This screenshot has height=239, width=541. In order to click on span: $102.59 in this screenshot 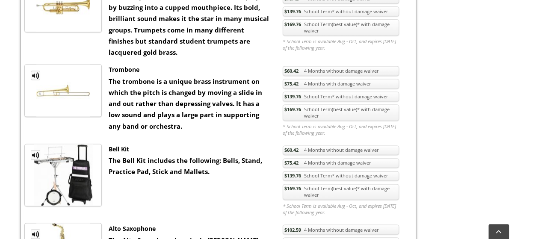, I will do `click(292, 229)`.